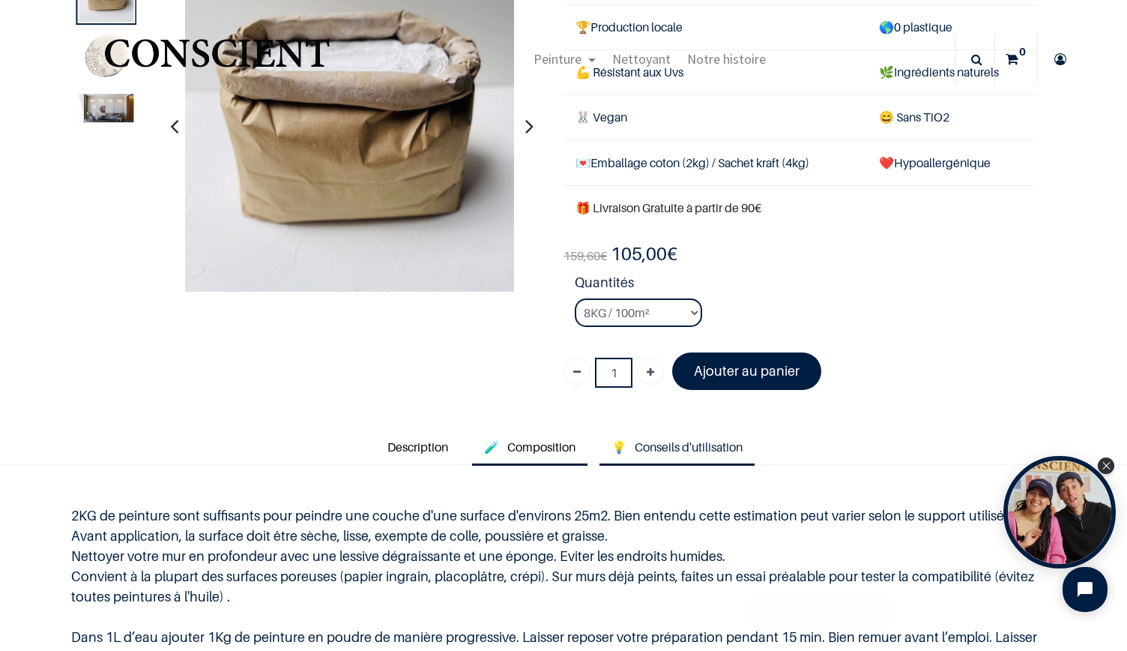 The height and width of the screenshot is (651, 1127). Describe the element at coordinates (558, 58) in the screenshot. I see `span: Peinture` at that location.